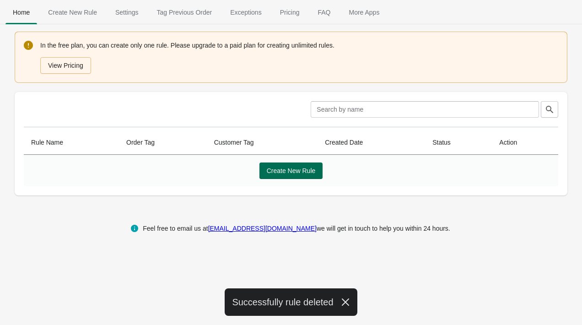  Describe the element at coordinates (21, 12) in the screenshot. I see `span: Home` at that location.